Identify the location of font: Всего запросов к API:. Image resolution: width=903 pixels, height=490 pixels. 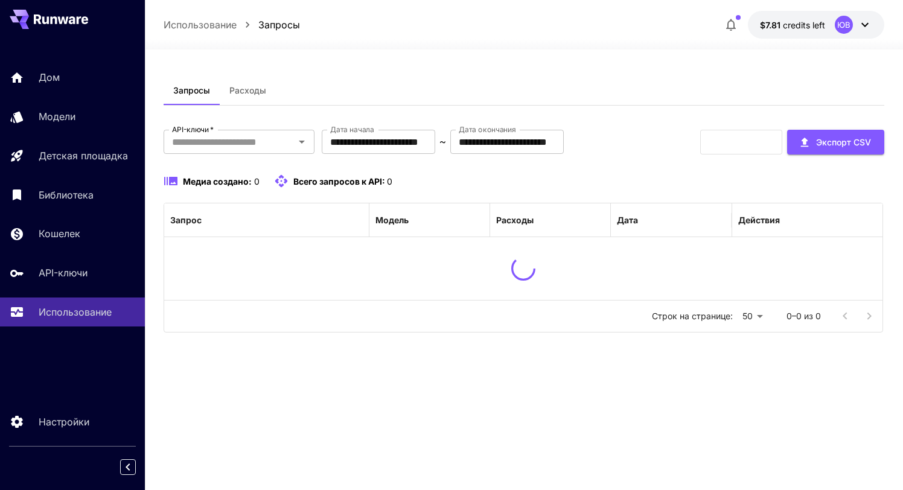
(339, 181).